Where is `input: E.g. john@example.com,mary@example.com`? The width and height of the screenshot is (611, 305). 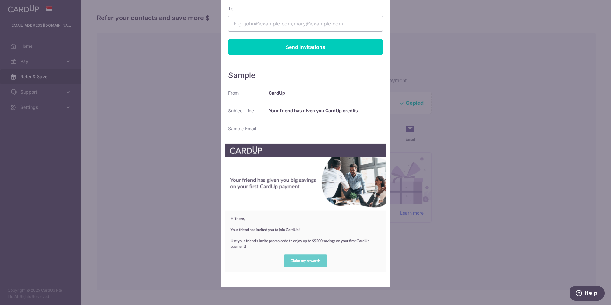 input: E.g. john@example.com,mary@example.com is located at coordinates (306, 24).